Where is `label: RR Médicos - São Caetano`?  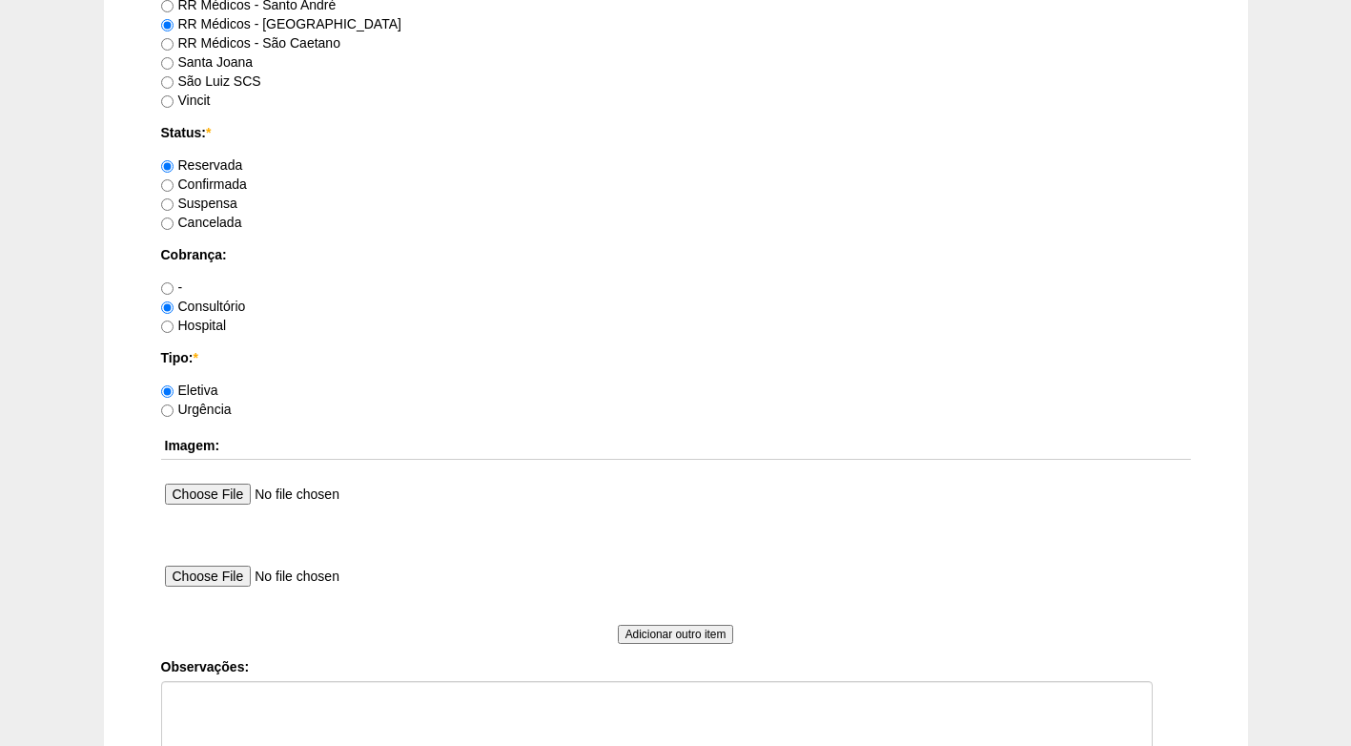 label: RR Médicos - São Caetano is located at coordinates (251, 43).